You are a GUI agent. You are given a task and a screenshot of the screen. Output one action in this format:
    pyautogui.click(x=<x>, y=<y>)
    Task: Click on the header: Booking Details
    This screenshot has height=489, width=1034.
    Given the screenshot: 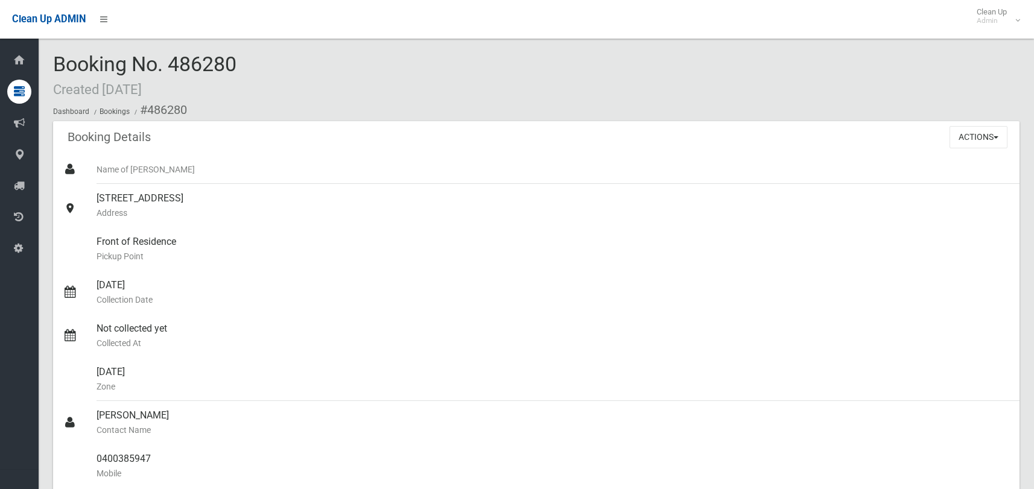 What is the action you would take?
    pyautogui.click(x=109, y=137)
    